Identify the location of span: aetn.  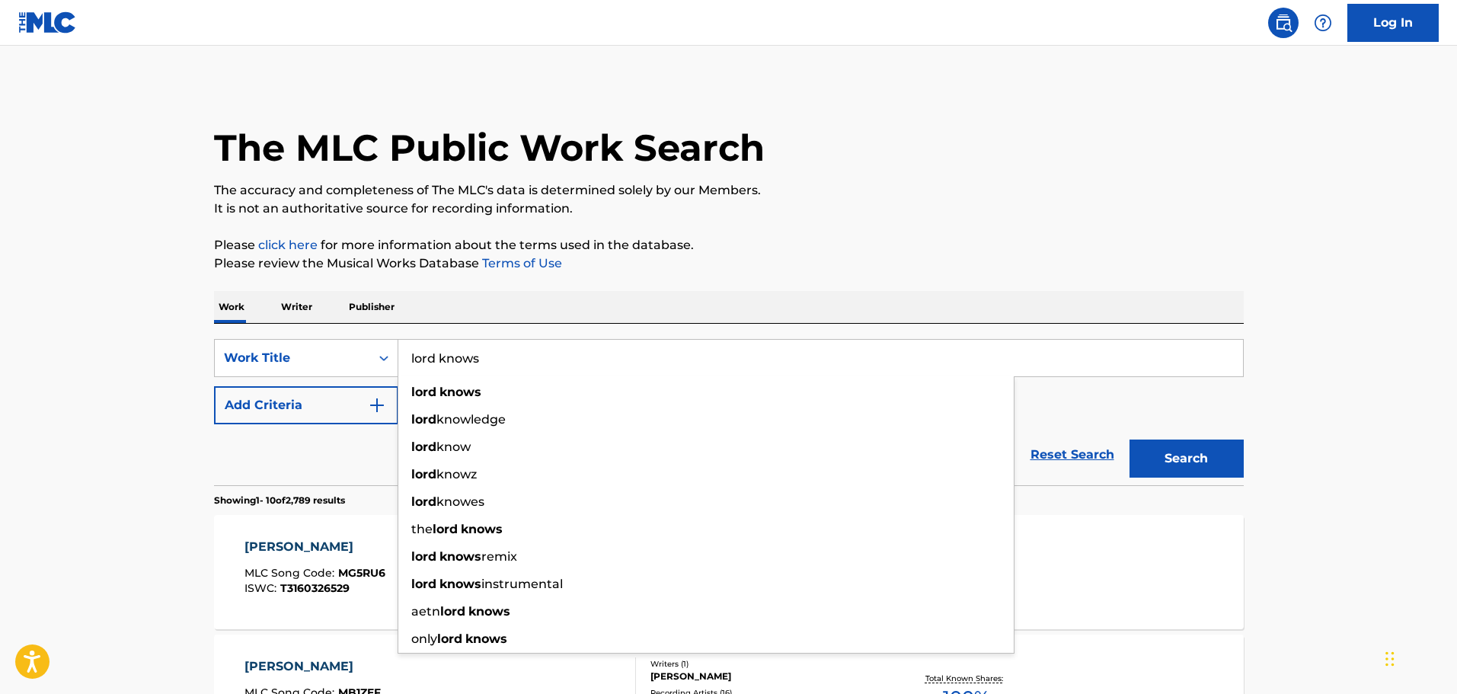
(426, 611).